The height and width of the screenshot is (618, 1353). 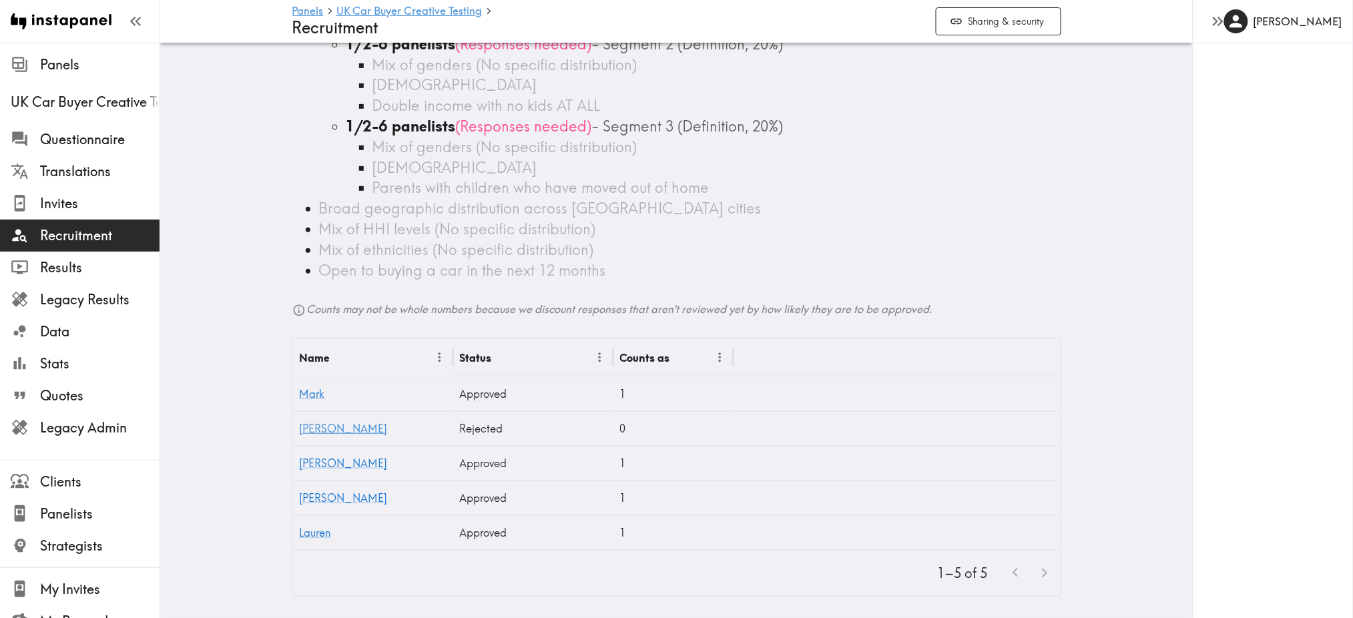 What do you see at coordinates (99, 268) in the screenshot?
I see `span: Results` at bounding box center [99, 268].